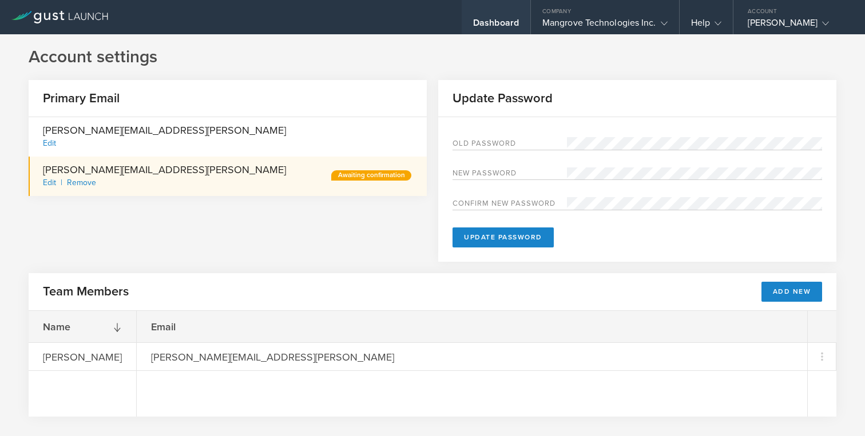 This screenshot has width=865, height=436. I want to click on div: Mangrove Technologies Inc., so click(604, 26).